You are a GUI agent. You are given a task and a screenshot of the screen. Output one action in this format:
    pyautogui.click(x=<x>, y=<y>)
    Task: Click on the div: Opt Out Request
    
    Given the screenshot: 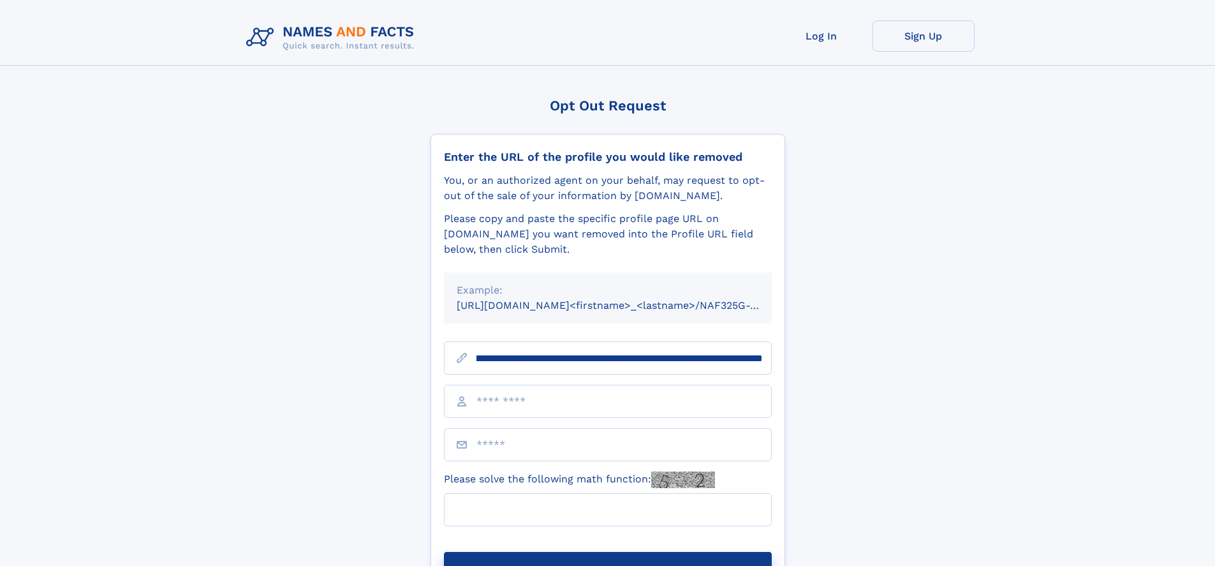 What is the action you would take?
    pyautogui.click(x=608, y=105)
    